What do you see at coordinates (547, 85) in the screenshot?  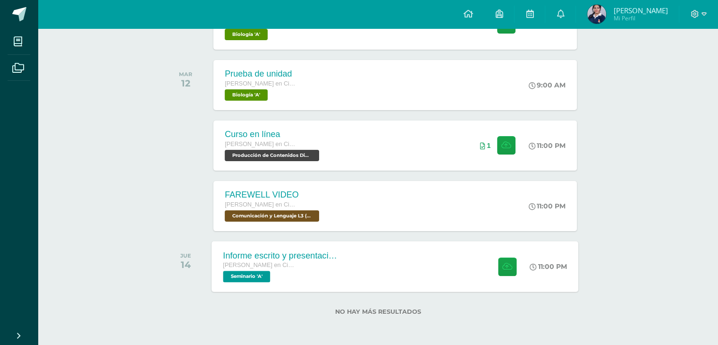 I see `div: 9:00 AM` at bounding box center [547, 85].